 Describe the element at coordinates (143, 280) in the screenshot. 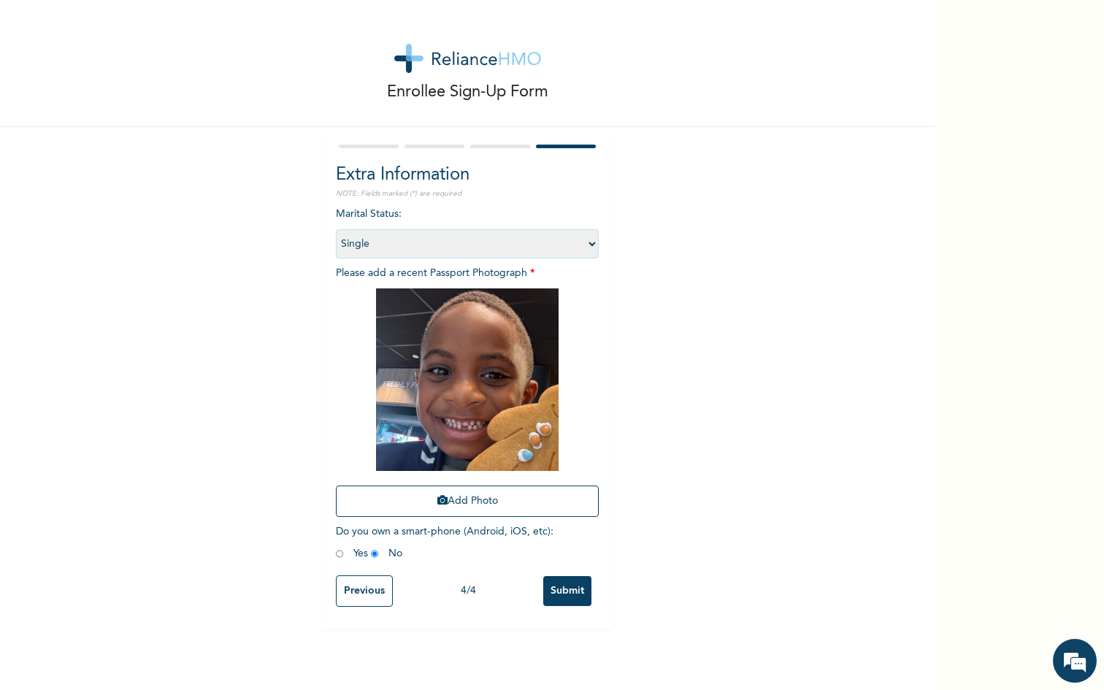

I see `span: We're online!` at that location.